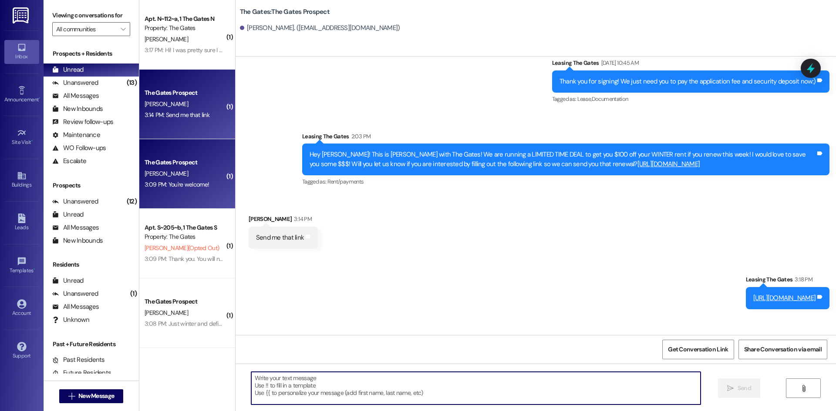  I want to click on a: Inbox, so click(22, 52).